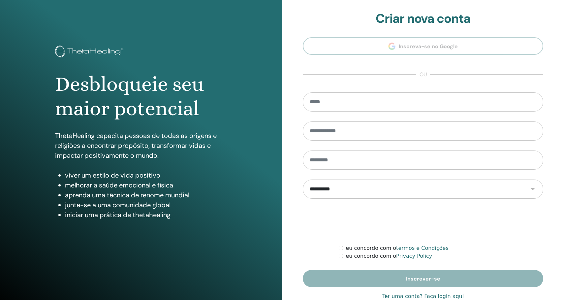 The width and height of the screenshot is (564, 300). Describe the element at coordinates (414, 256) in the screenshot. I see `a: Privacy Policy` at that location.